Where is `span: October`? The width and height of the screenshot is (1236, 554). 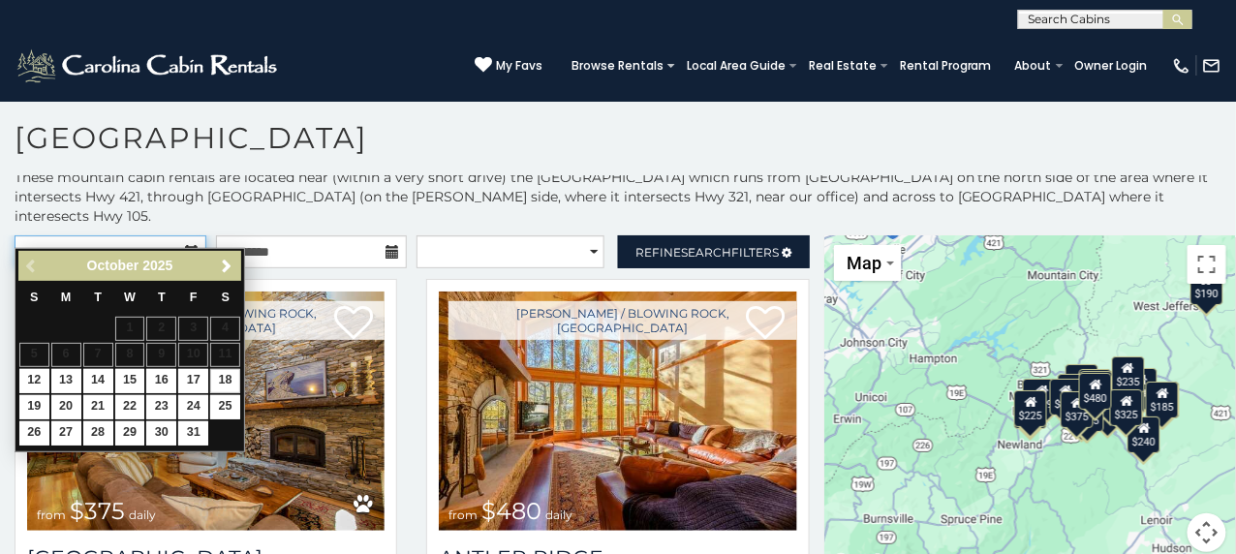 span: October is located at coordinates (113, 265).